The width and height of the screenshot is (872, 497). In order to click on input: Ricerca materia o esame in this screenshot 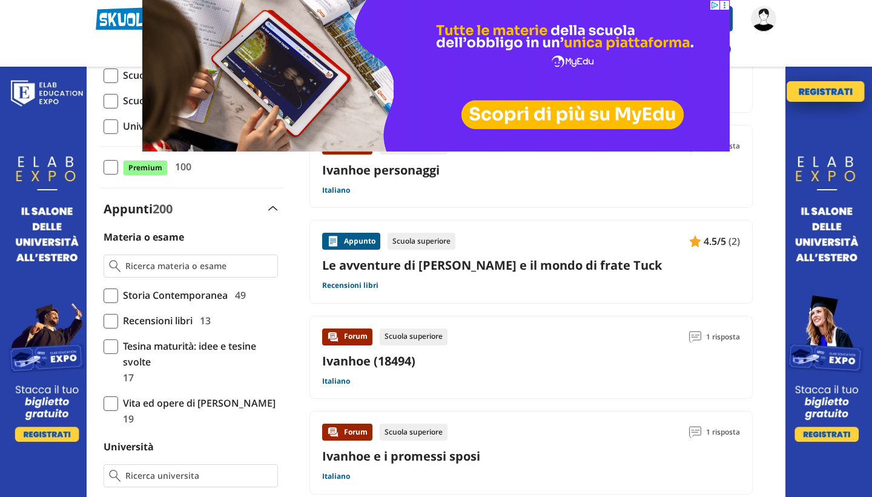, I will do `click(199, 266)`.